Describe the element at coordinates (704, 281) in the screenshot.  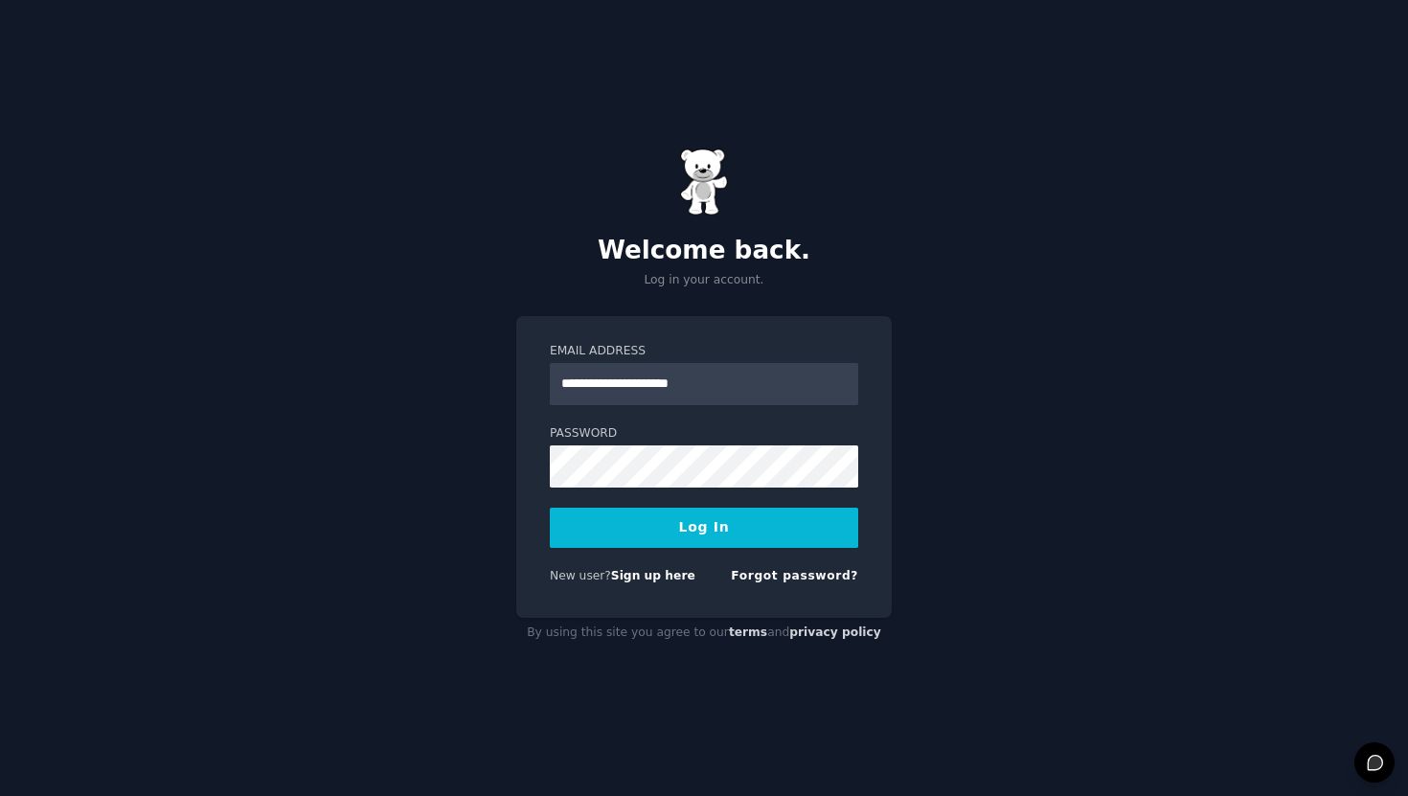
I see `p: Log in your account.` at that location.